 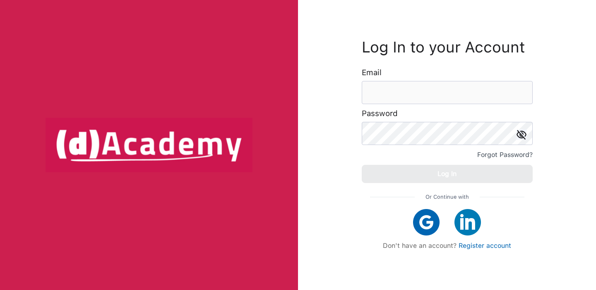 What do you see at coordinates (379, 114) in the screenshot?
I see `label: Password` at bounding box center [379, 114].